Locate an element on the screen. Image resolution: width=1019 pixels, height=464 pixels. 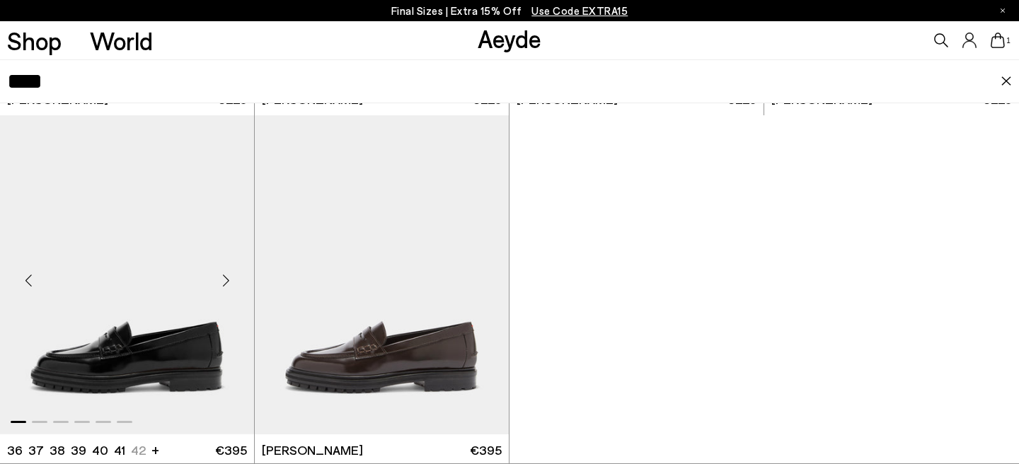
span: Navigate to /collections/ss25-final-sizes is located at coordinates (580, 11).